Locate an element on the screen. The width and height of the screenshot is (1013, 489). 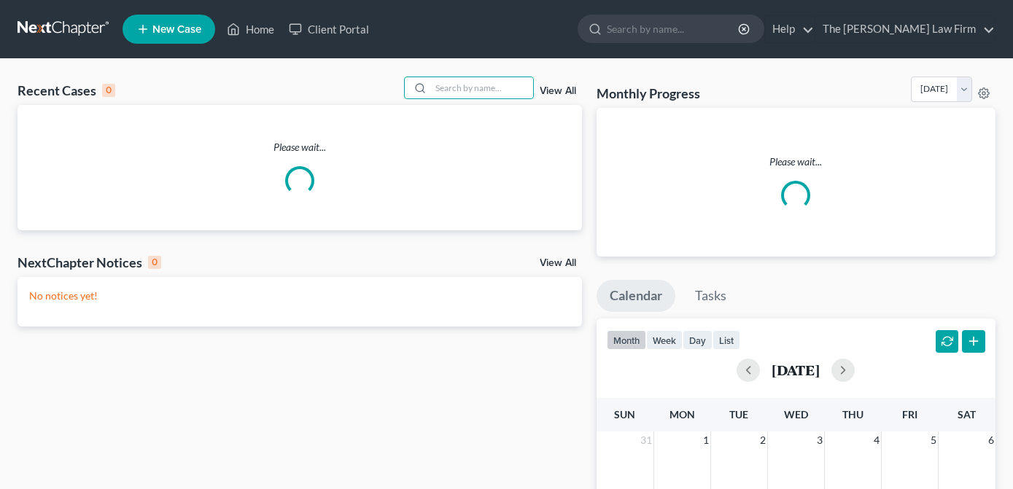
a: Calendar is located at coordinates (636, 296).